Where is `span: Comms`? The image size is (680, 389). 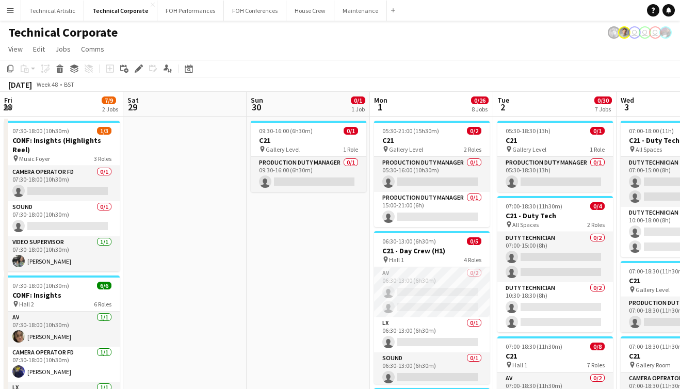
span: Comms is located at coordinates (92, 49).